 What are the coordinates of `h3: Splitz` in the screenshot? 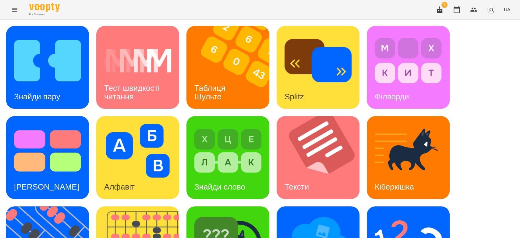 It's located at (294, 97).